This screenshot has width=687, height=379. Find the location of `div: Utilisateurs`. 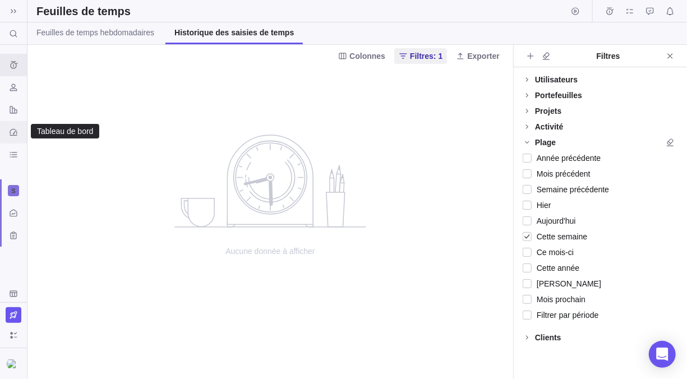

div: Utilisateurs is located at coordinates (557, 80).